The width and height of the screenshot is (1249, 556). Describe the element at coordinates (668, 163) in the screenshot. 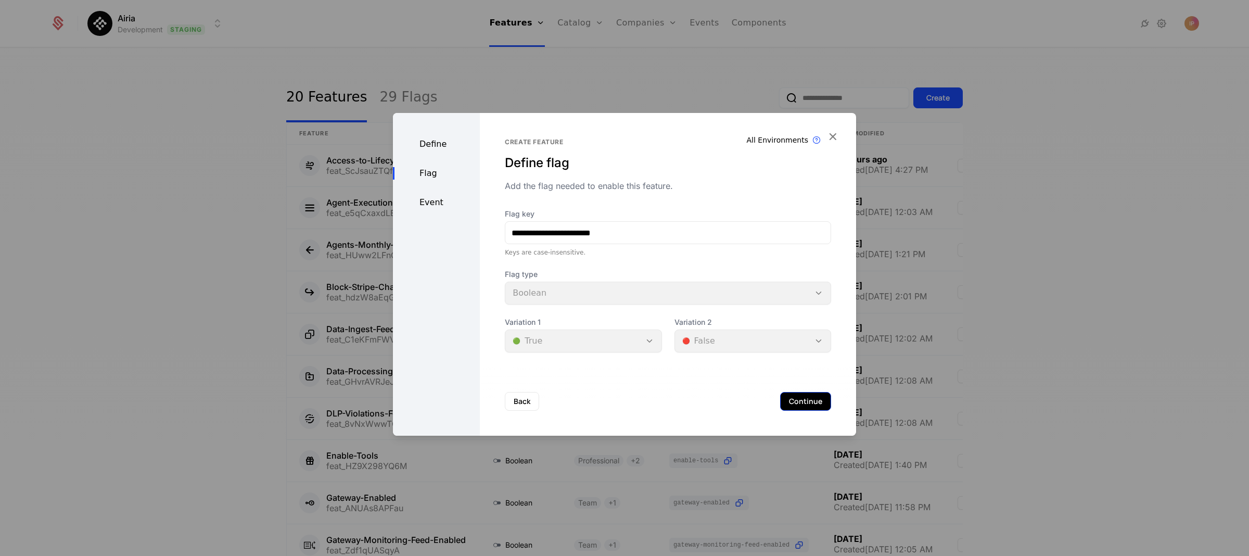

I see `div: Define flag` at that location.